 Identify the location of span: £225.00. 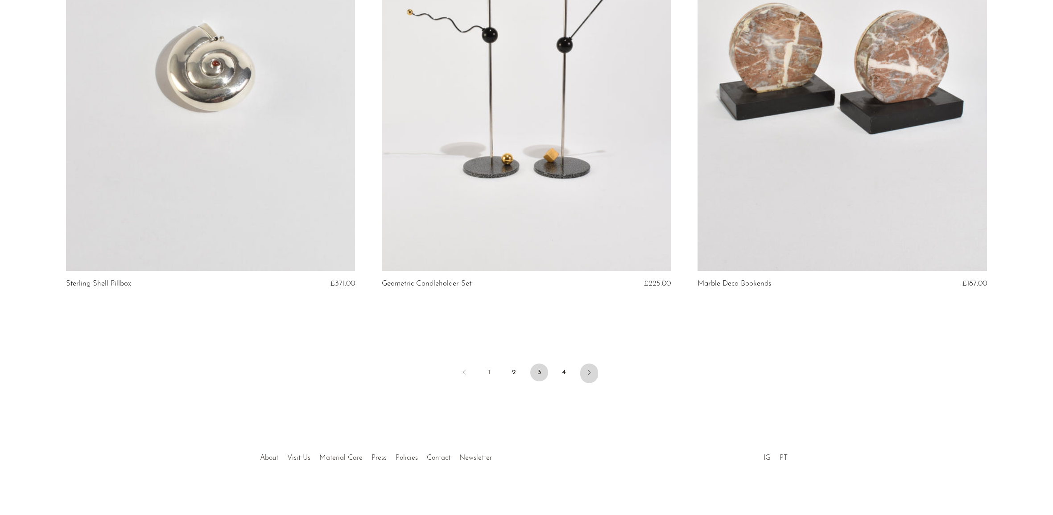
(657, 284).